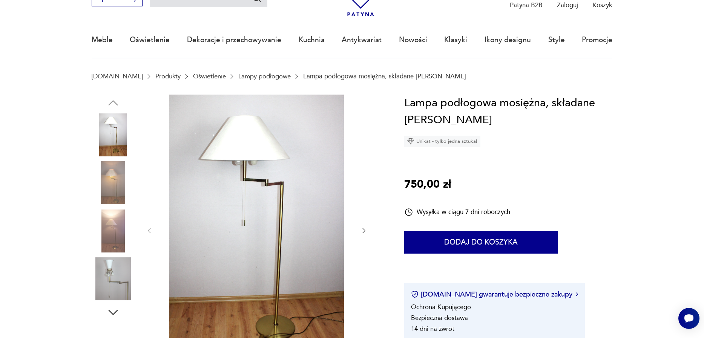 This screenshot has height=338, width=704. I want to click on li: 14 dni na zwrot, so click(432, 329).